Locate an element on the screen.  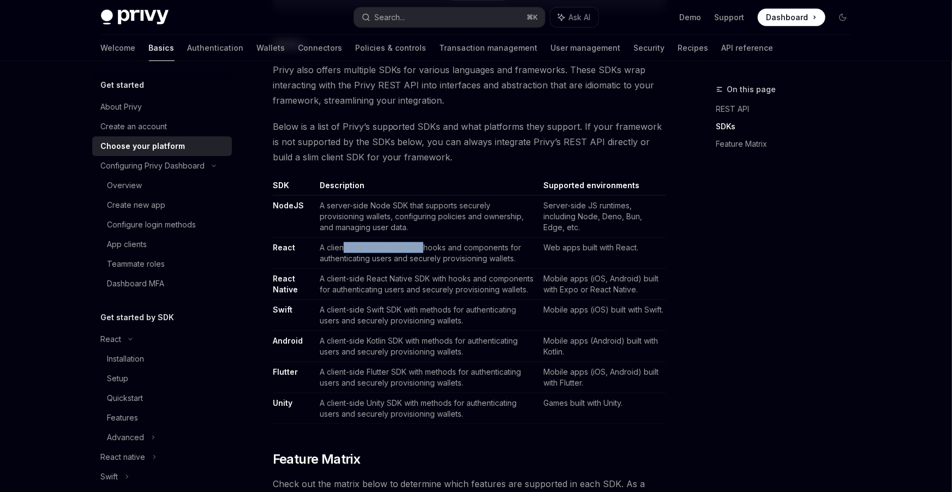
a: SDKs is located at coordinates (788, 127).